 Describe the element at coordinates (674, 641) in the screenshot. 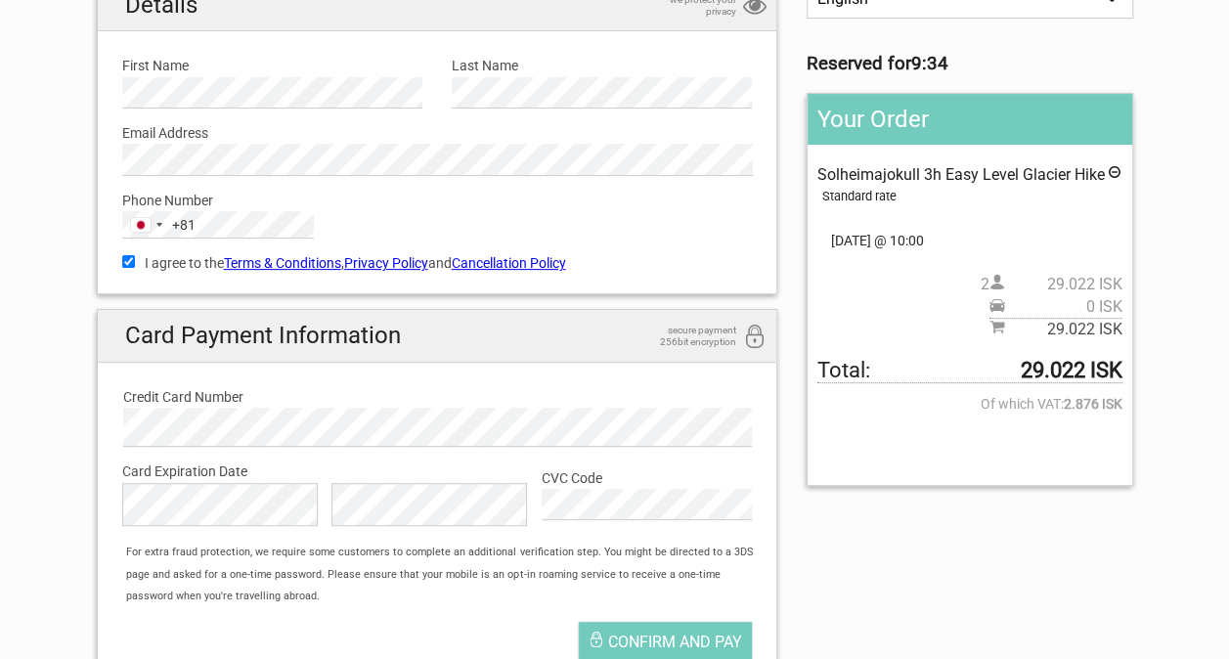

I see `span: Confirm and pay` at that location.